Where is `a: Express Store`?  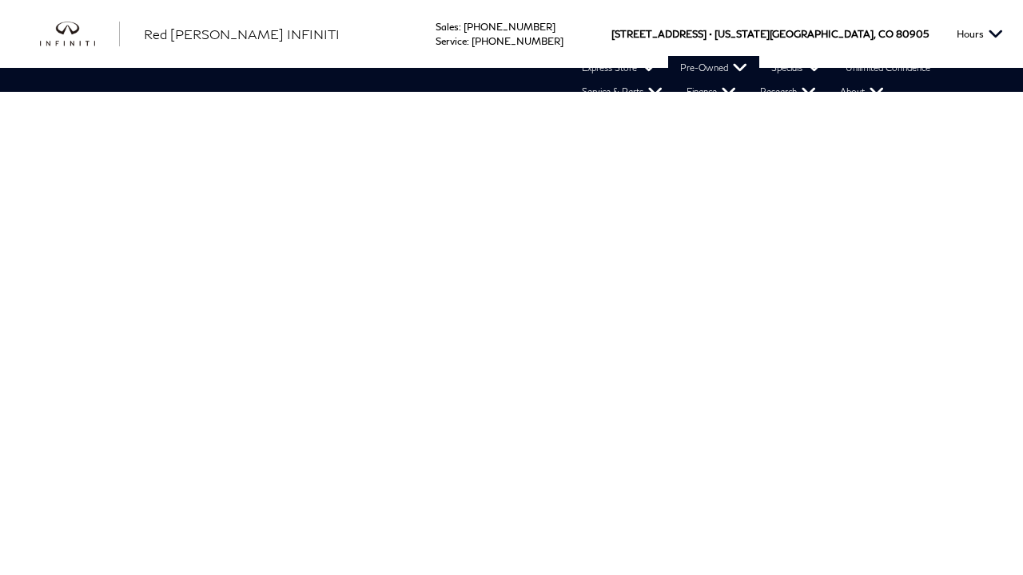 a: Express Store is located at coordinates (618, 68).